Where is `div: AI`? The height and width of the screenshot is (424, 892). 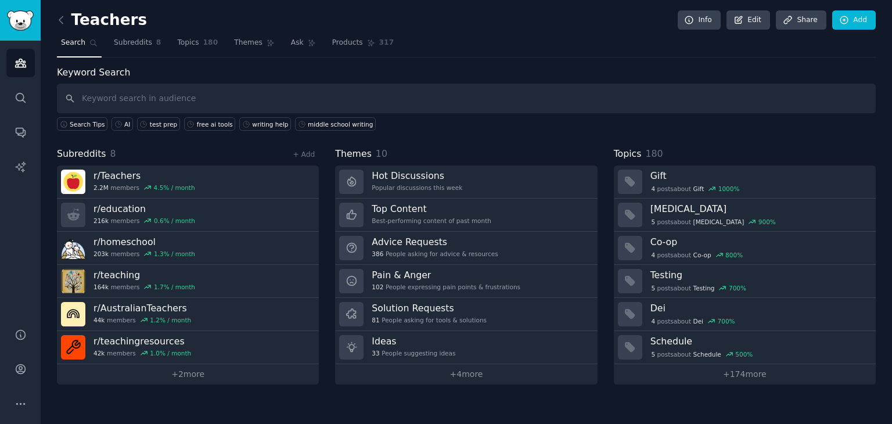
div: AI is located at coordinates (127, 124).